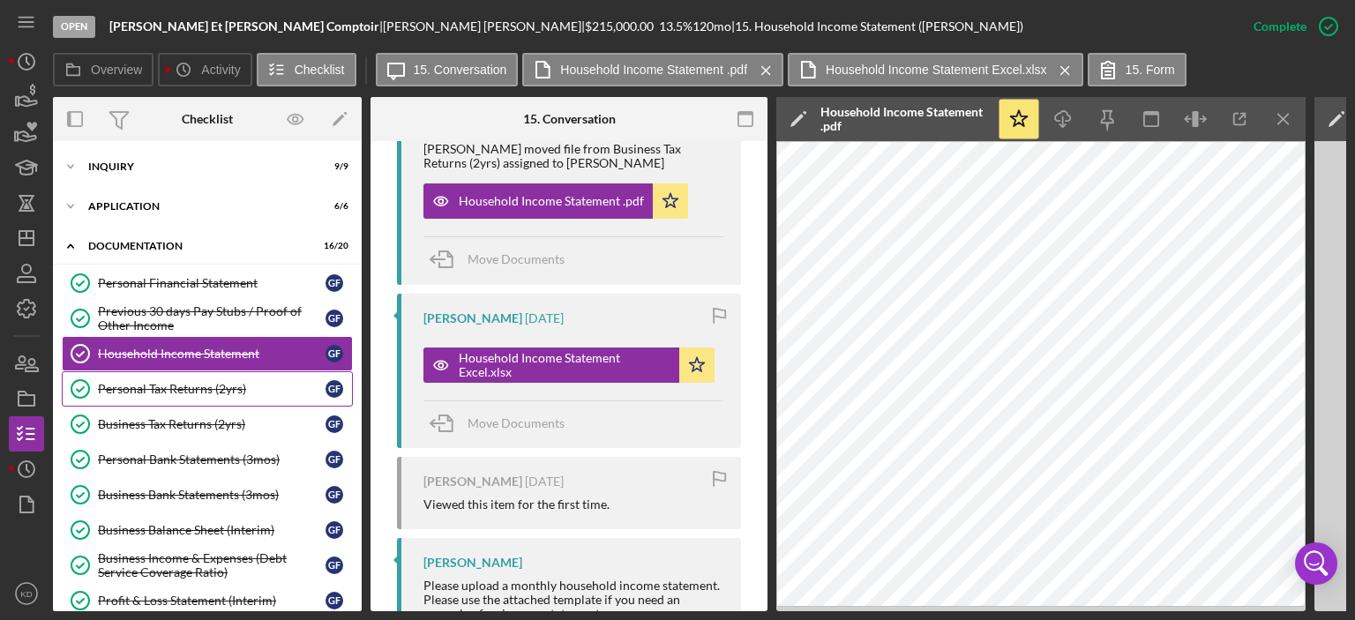 This screenshot has height=620, width=1355. Describe the element at coordinates (207, 319) in the screenshot. I see `a: Previous 30 days Pay Stubs / Proof of Other IncomeGF` at that location.